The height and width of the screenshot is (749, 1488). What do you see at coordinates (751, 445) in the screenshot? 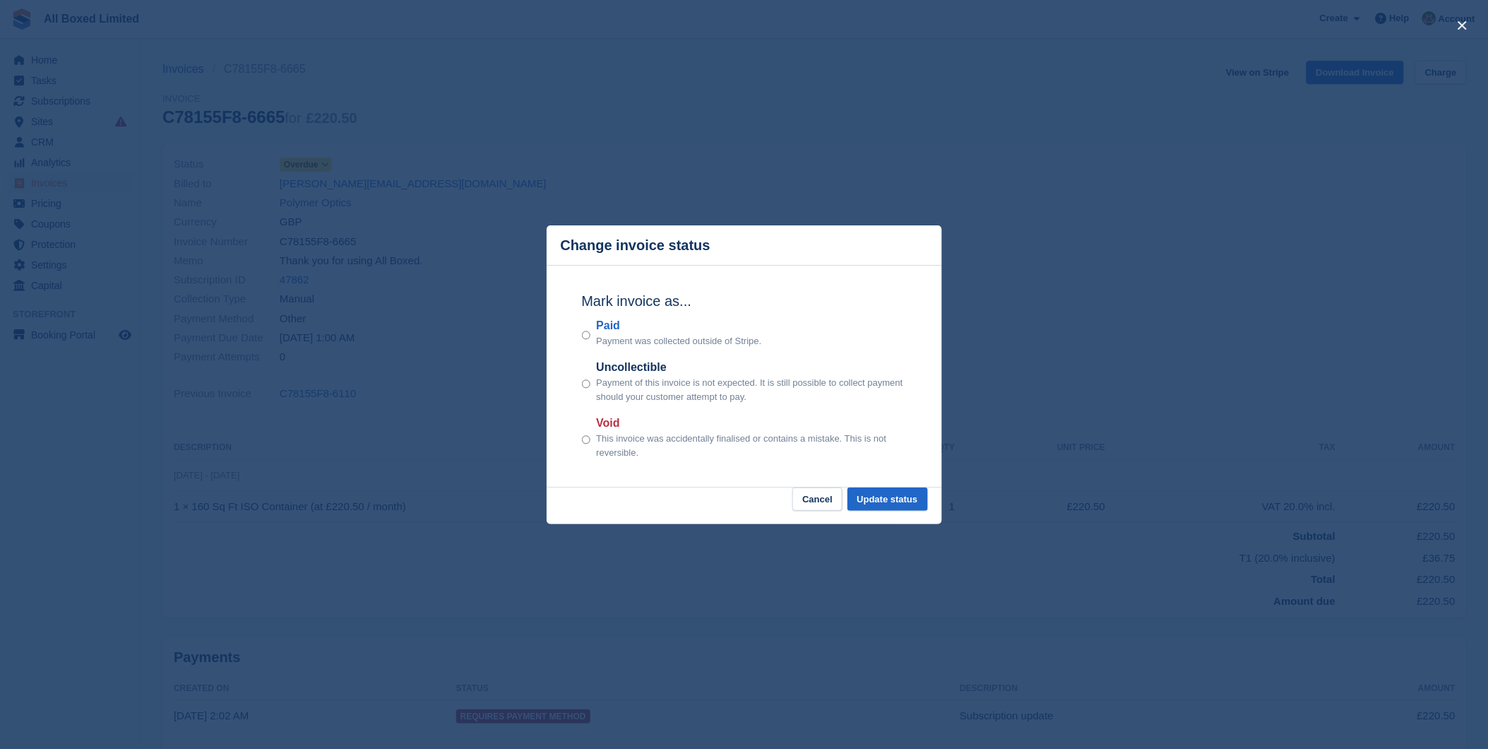
I see `p: This invoice was accidentally finalised or contains a mistake. This is not reversible.` at bounding box center [751, 445].